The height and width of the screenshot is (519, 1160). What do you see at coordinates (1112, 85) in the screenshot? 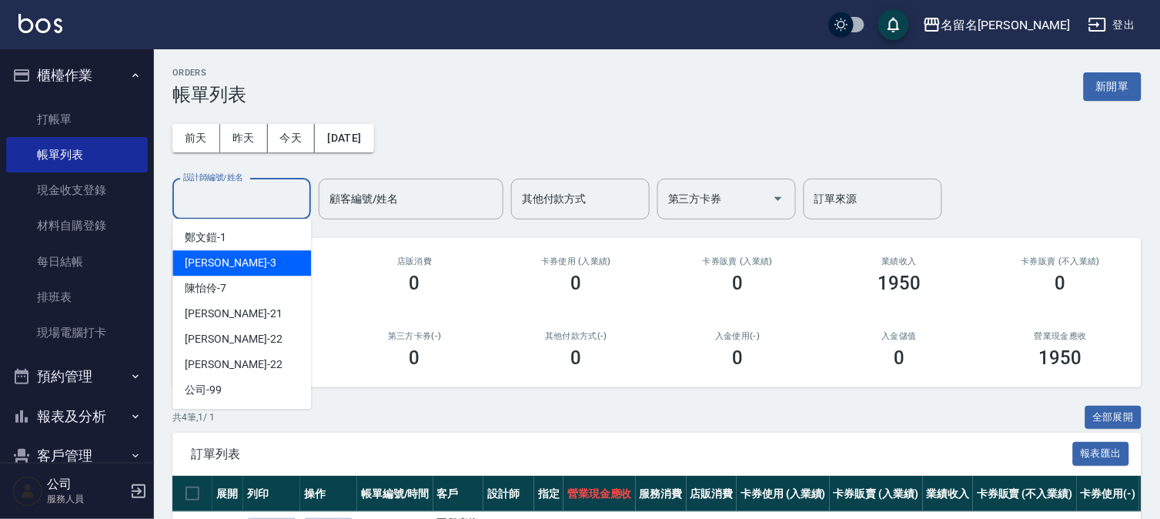
I see `a: 新開單` at bounding box center [1112, 85].